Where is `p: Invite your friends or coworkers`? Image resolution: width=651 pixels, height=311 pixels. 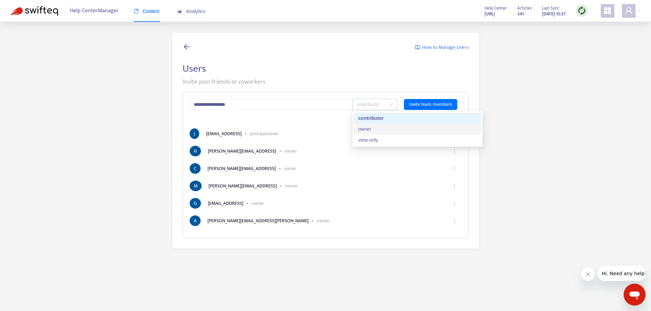
p: Invite your friends or coworkers is located at coordinates (326, 82).